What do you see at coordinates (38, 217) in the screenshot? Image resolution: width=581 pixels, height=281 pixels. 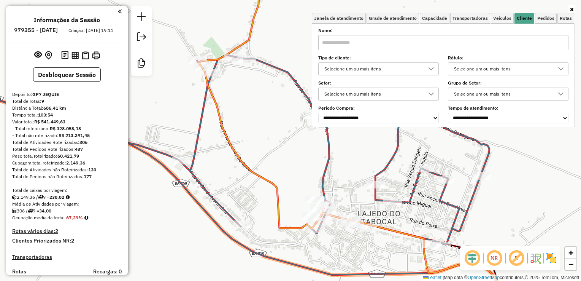 I see `span: Ocupação média da frota:` at bounding box center [38, 217].